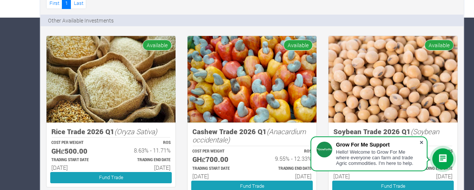 The height and width of the screenshot is (190, 474). What do you see at coordinates (219, 159) in the screenshot?
I see `h5: GHȼ700.00` at bounding box center [219, 159].